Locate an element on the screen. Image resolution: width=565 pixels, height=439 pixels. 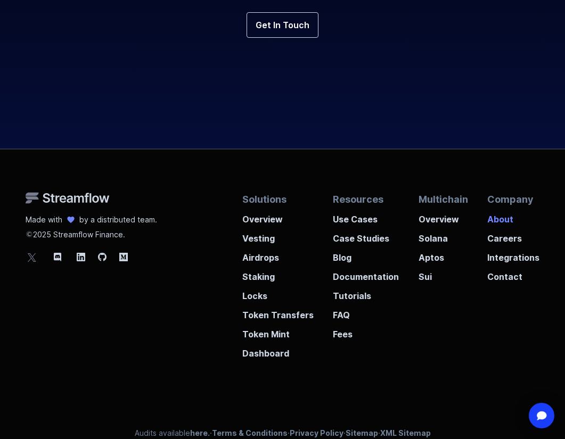
p: by a distributed team. is located at coordinates (118, 220).